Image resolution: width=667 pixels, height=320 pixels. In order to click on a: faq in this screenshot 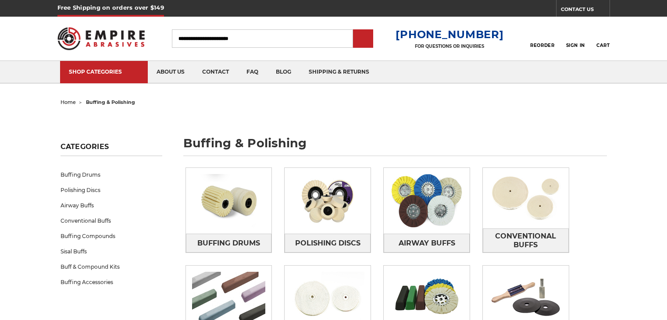, I will do `click(252, 72)`.